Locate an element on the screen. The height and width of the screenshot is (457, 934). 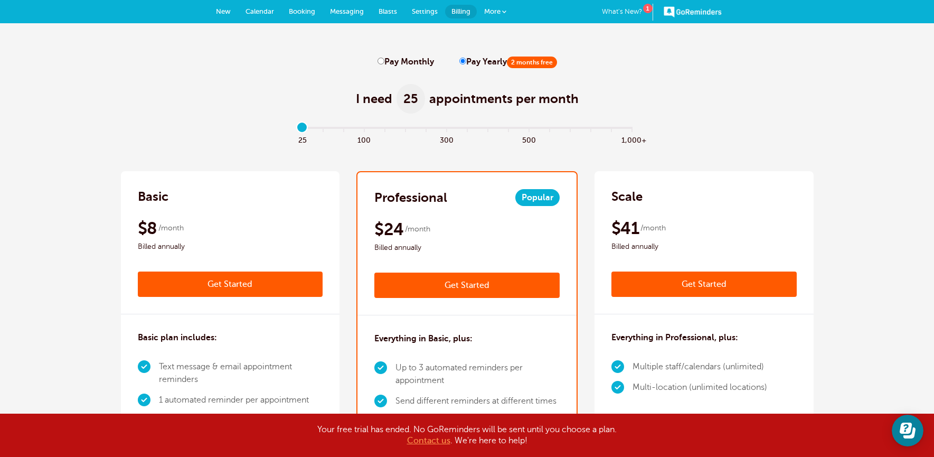
span: Blasts is located at coordinates (387, 11).